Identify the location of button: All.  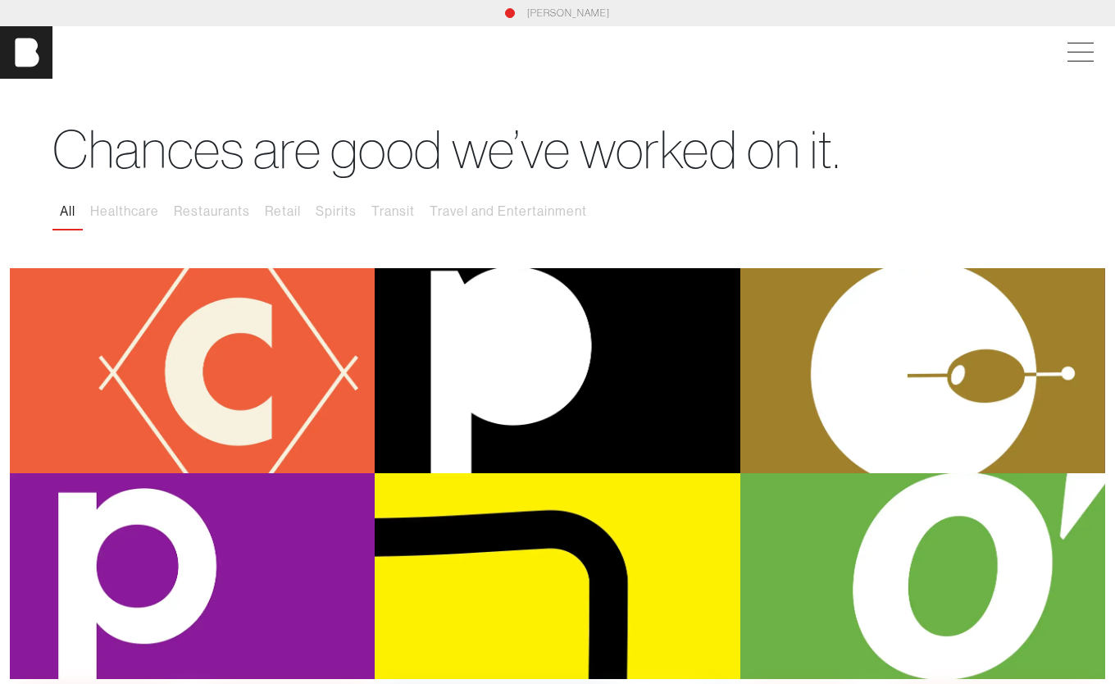
(67, 212).